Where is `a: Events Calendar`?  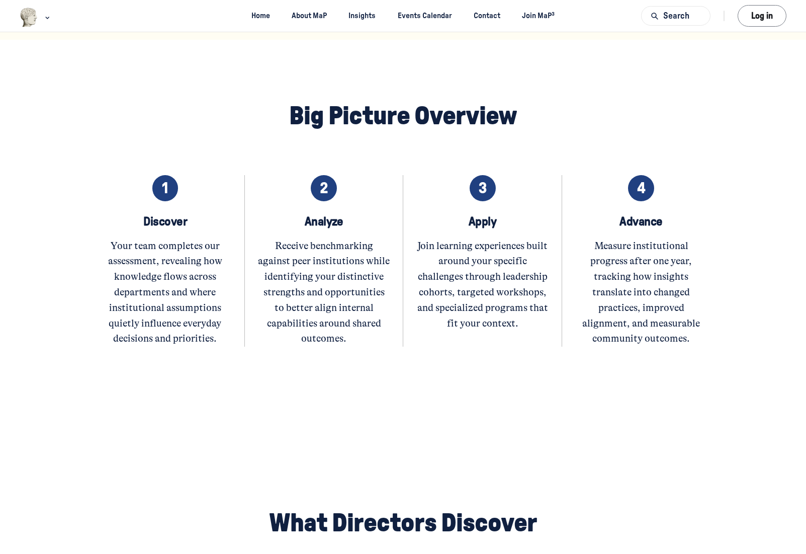
a: Events Calendar is located at coordinates (425, 16).